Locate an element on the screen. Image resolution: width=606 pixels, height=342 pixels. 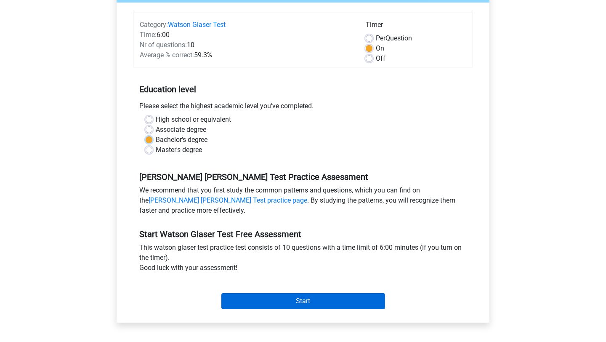
div: Please select the highest academic level you’ve completed. is located at coordinates (303, 108).